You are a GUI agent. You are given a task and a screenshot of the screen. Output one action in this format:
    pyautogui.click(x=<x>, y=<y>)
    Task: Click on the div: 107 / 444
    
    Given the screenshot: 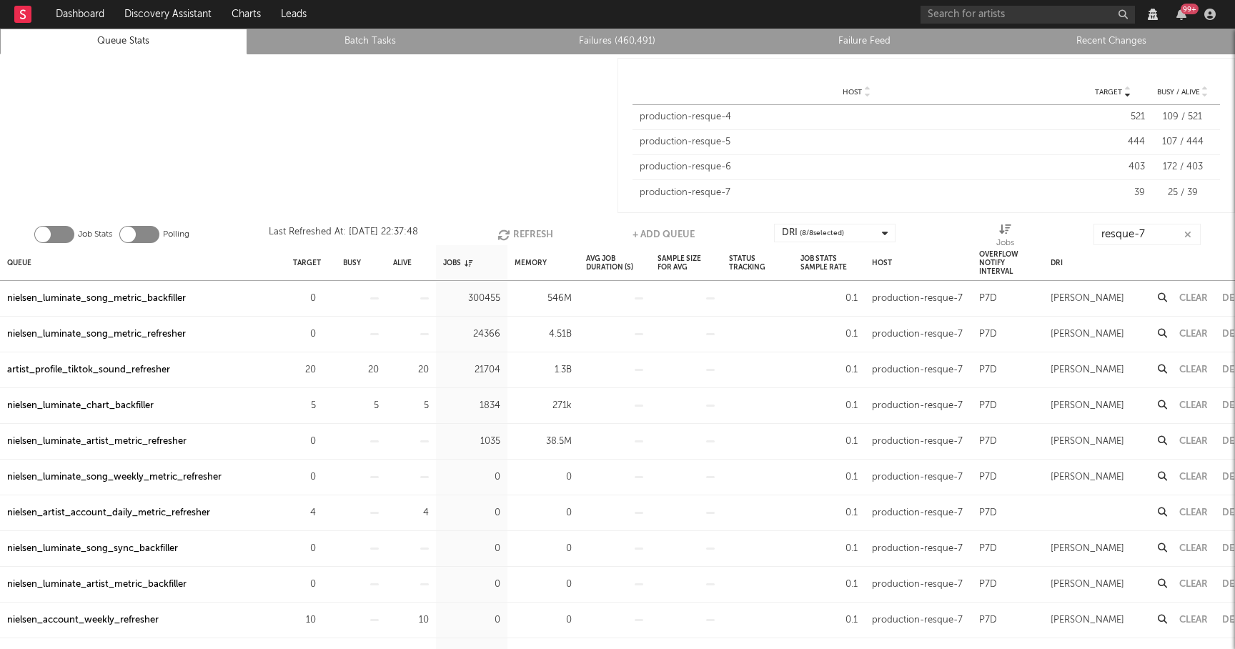 What is the action you would take?
    pyautogui.click(x=1182, y=142)
    